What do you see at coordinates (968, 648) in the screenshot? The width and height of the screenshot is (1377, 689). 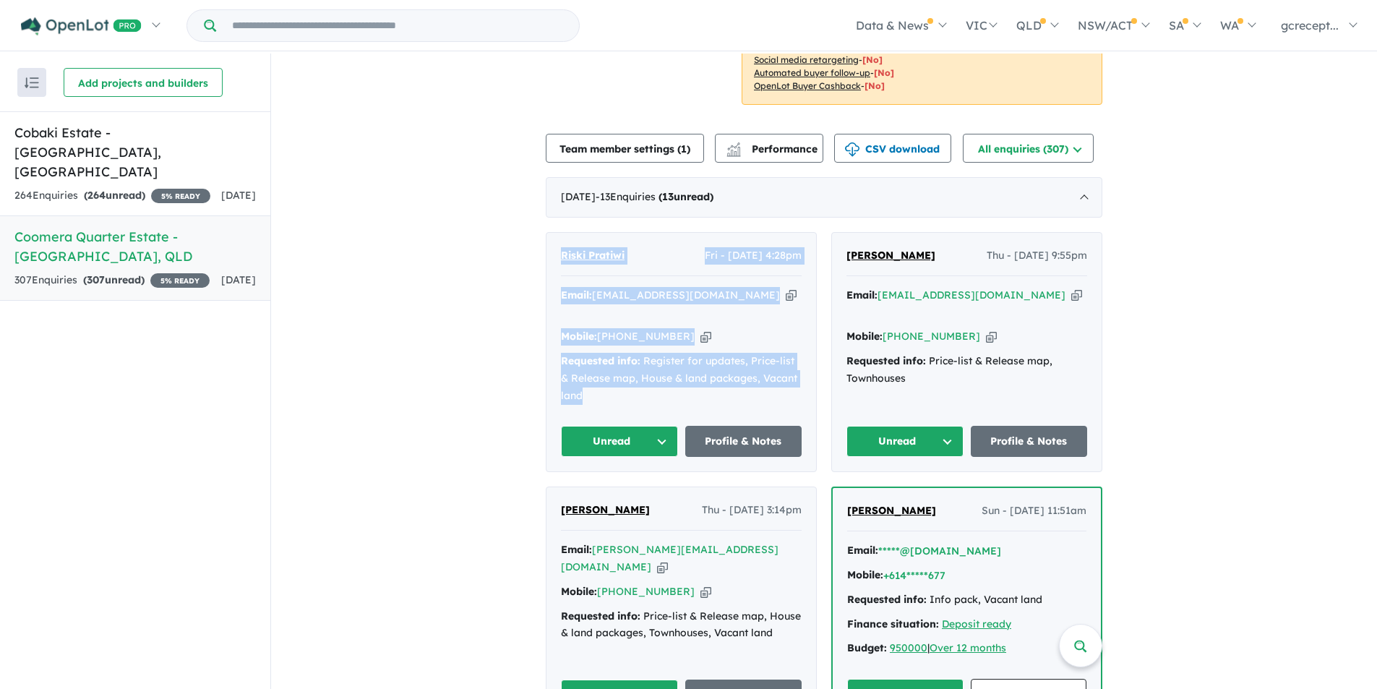 I see `u: Over 12 months` at bounding box center [968, 648].